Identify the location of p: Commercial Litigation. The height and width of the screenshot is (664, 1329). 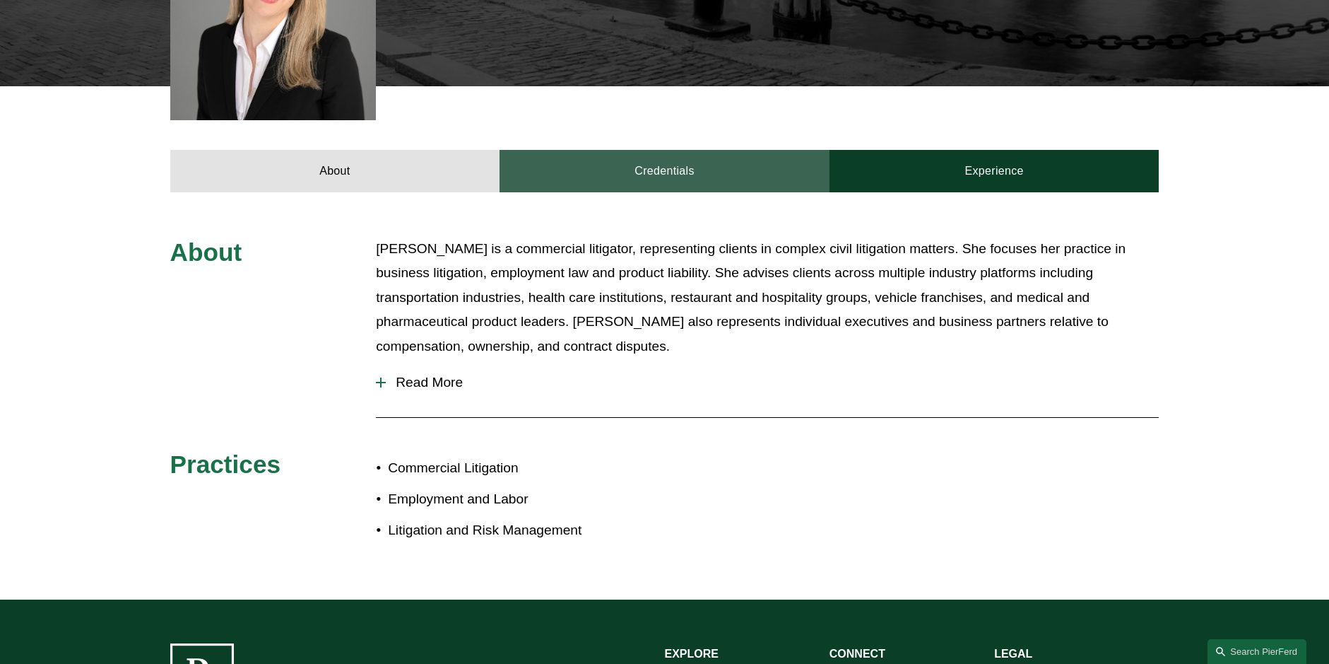
(526, 468).